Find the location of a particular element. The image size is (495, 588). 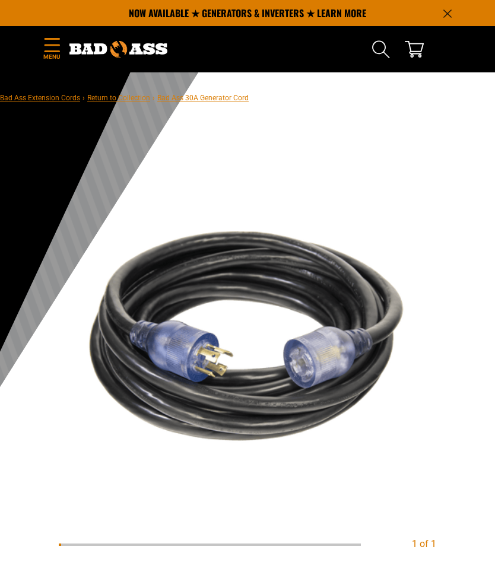

div: 1 of 1 is located at coordinates (424, 544).